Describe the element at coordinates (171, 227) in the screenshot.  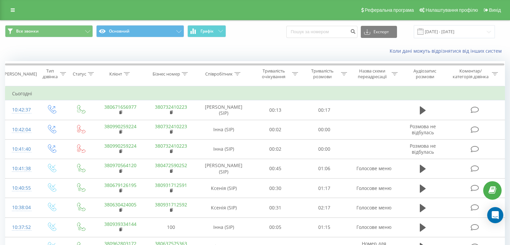
I see `td: 100` at that location.